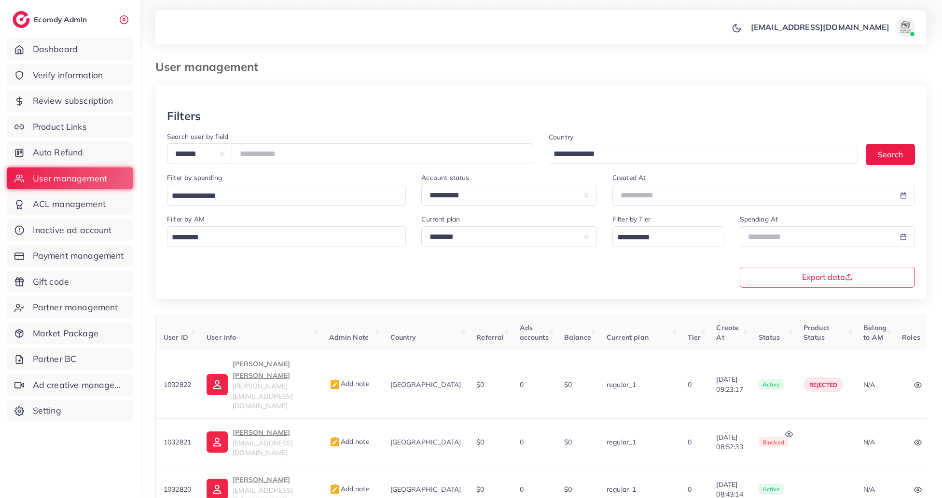 This screenshot has width=942, height=498. Describe the element at coordinates (875, 333) in the screenshot. I see `span: Belong to AM` at that location.